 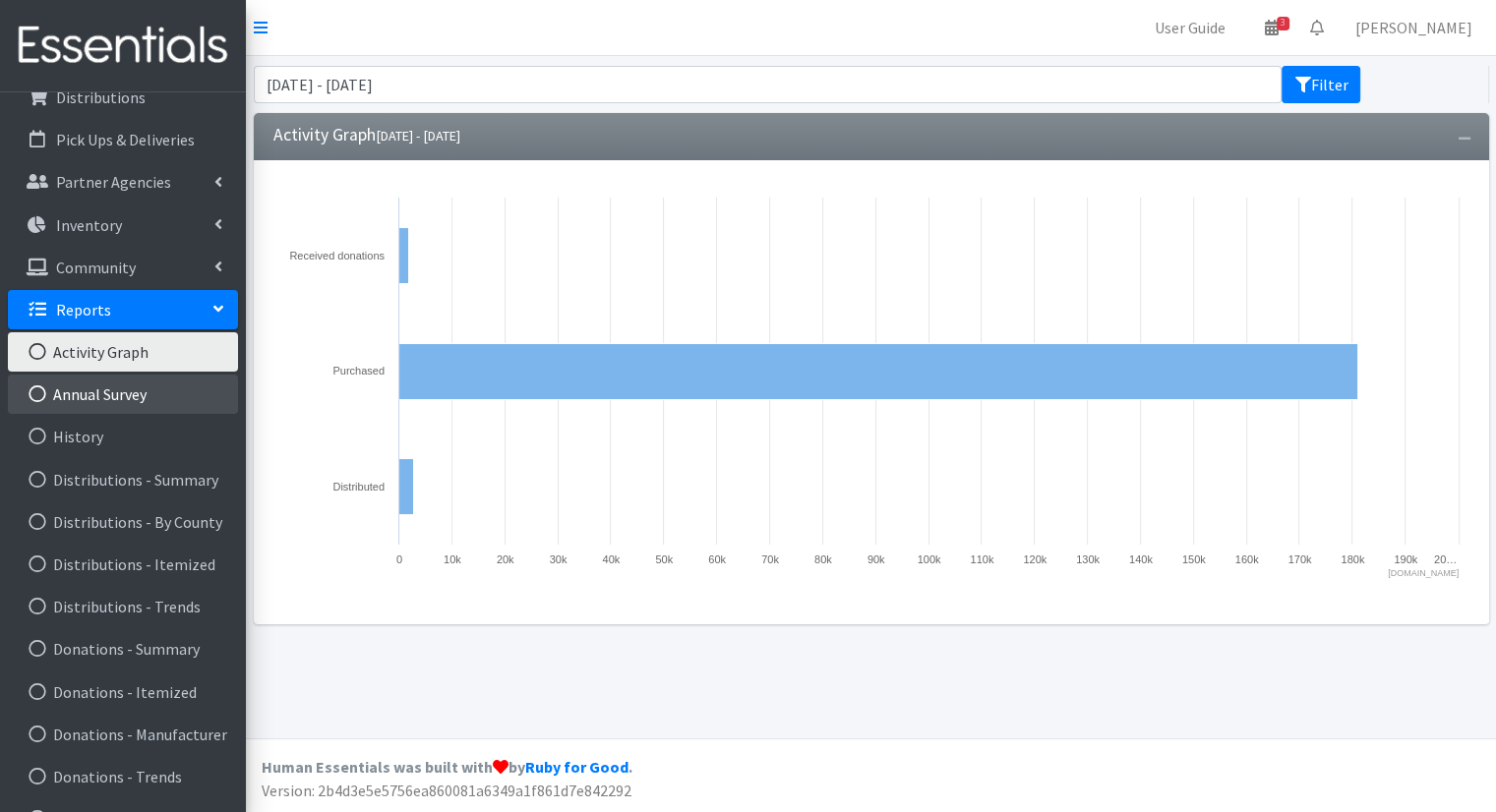 What do you see at coordinates (1246, 559) in the screenshot?
I see `text: 160k` at bounding box center [1246, 559].